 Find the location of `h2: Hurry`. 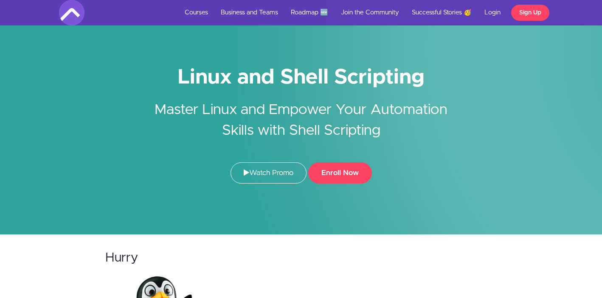

h2: Hurry is located at coordinates (165, 258).